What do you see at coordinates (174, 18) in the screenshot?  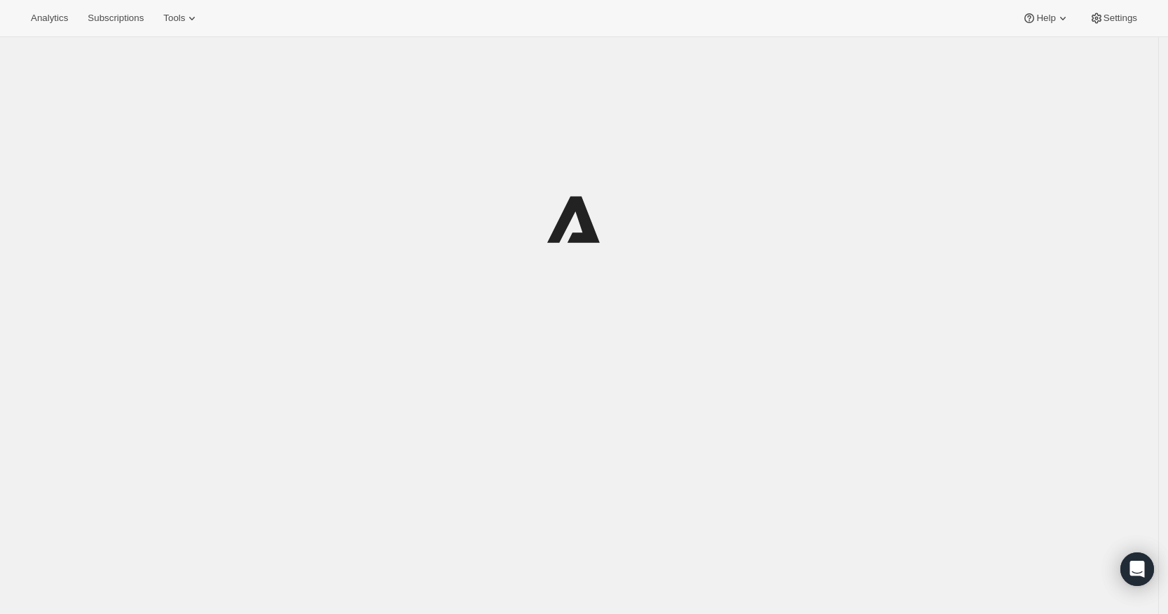 I see `span: Tools` at bounding box center [174, 18].